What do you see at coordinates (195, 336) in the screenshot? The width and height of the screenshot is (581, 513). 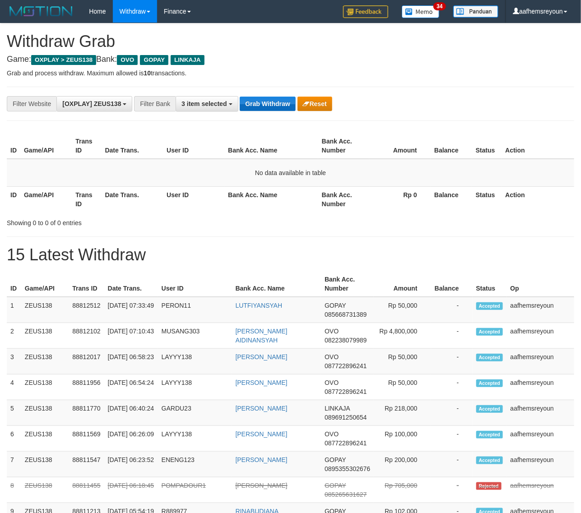 I see `td: MUSANG303` at bounding box center [195, 336].